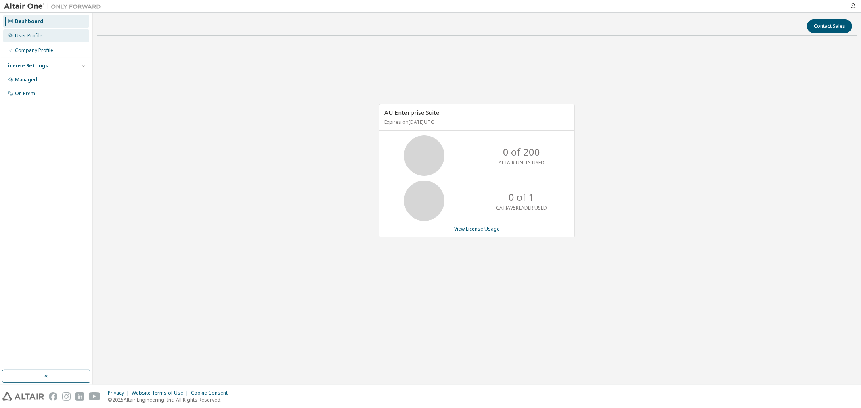 This screenshot has height=408, width=861. I want to click on div: License Settings, so click(27, 66).